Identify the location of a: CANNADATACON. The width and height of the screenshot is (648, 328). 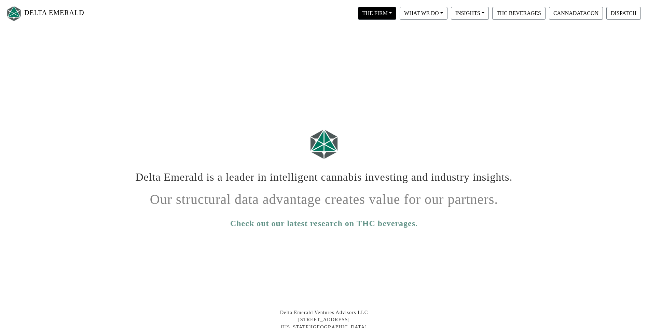
(576, 13).